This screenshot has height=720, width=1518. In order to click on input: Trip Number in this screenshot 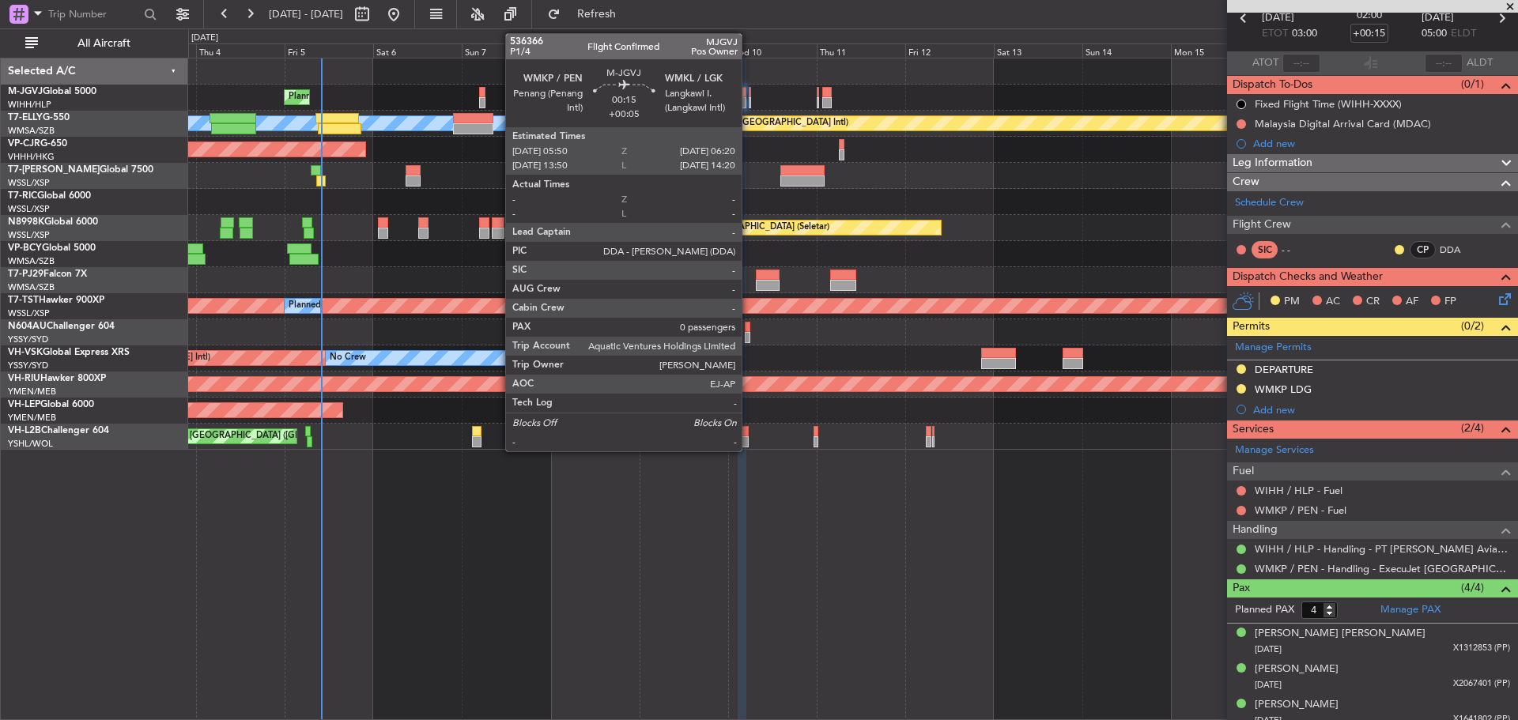, I will do `click(93, 14)`.